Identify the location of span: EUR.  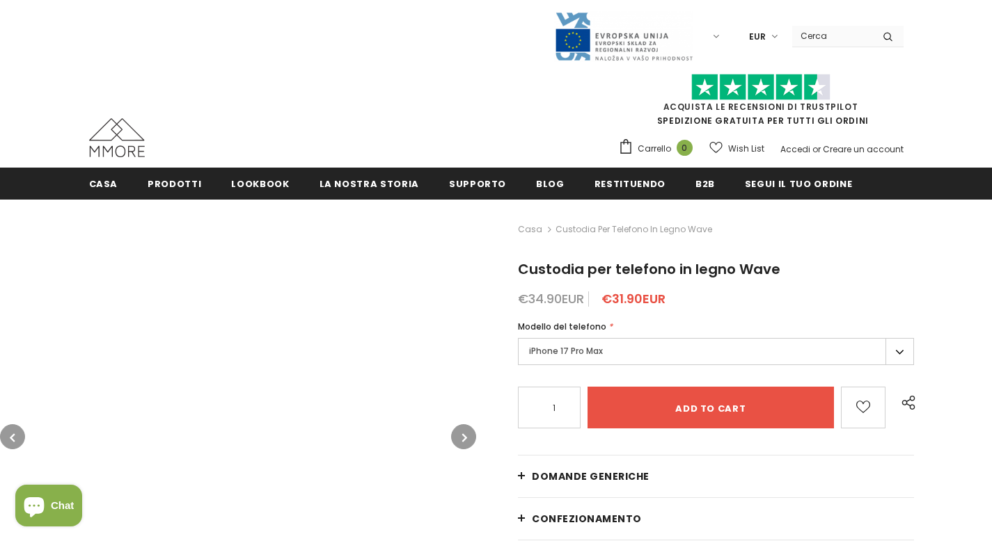
(757, 37).